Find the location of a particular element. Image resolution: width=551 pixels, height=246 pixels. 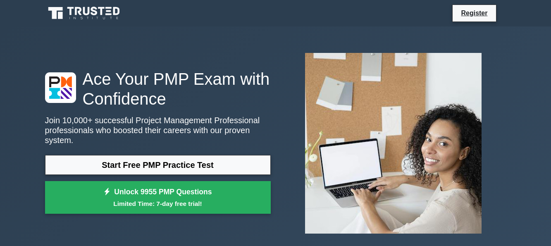

a: Unlock 9955 PMP QuestionsLimited Time: 7-day free trial! is located at coordinates (158, 197).